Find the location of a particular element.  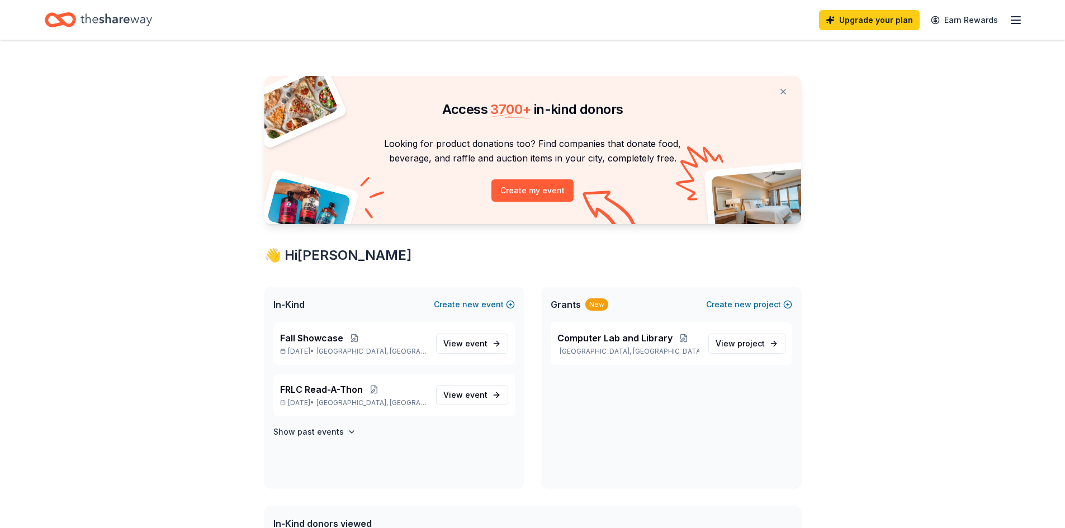

a: Home is located at coordinates (98, 20).